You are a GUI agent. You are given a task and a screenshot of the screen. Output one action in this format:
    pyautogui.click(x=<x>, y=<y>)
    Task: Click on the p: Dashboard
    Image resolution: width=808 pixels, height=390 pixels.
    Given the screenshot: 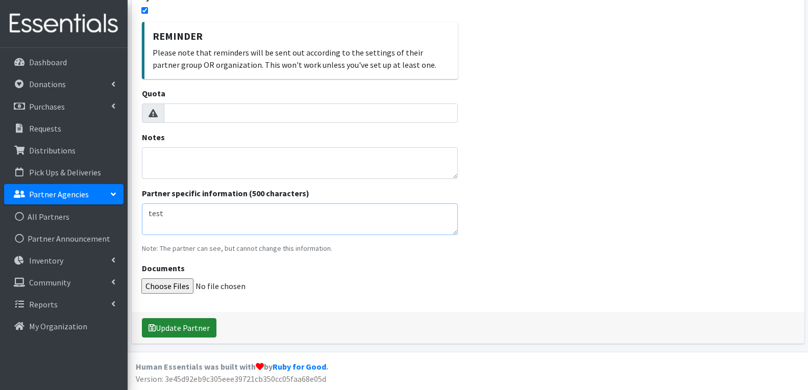 What is the action you would take?
    pyautogui.click(x=48, y=62)
    